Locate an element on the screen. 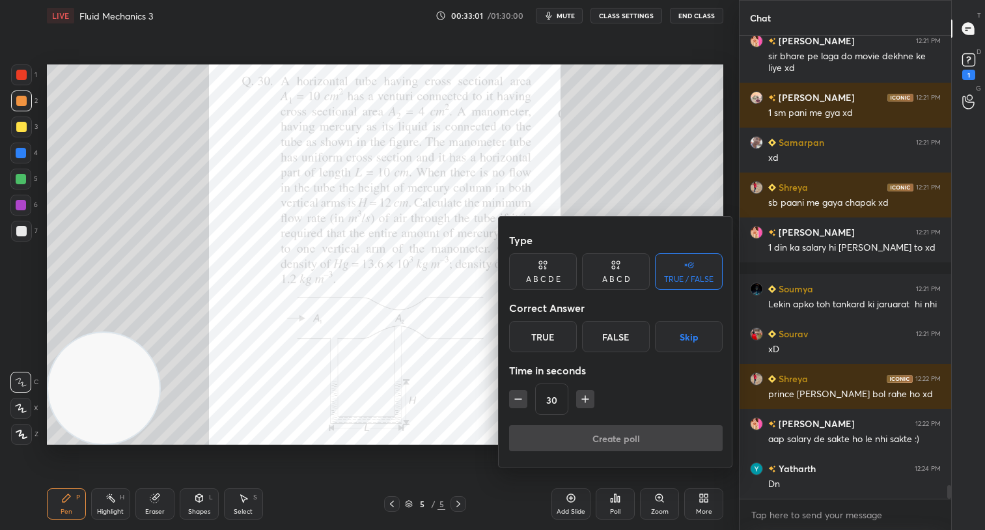 The height and width of the screenshot is (530, 985). div: Time in seconds is located at coordinates (616, 370).